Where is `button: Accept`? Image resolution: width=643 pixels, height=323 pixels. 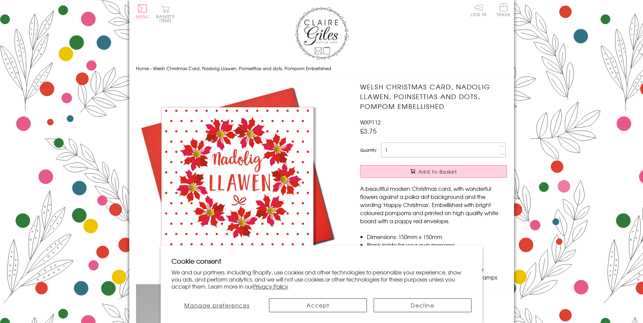 button: Accept is located at coordinates (318, 305).